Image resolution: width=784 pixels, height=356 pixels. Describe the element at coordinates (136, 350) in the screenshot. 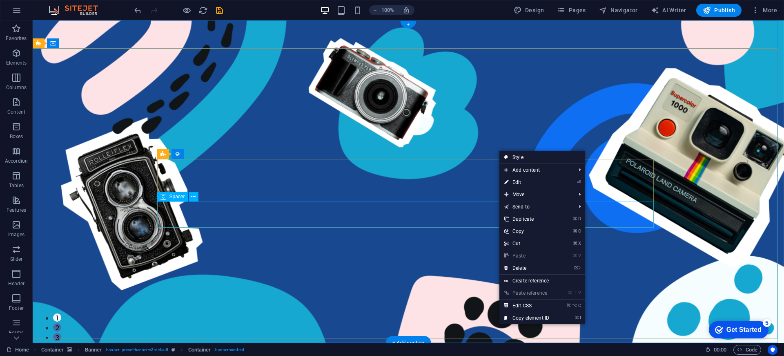

I see `span: . banner .preset-banner-v3-default` at that location.